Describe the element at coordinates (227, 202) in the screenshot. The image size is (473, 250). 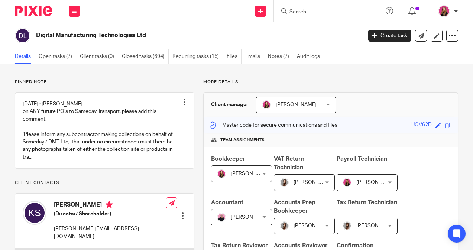
I see `span: Accountant` at that location.